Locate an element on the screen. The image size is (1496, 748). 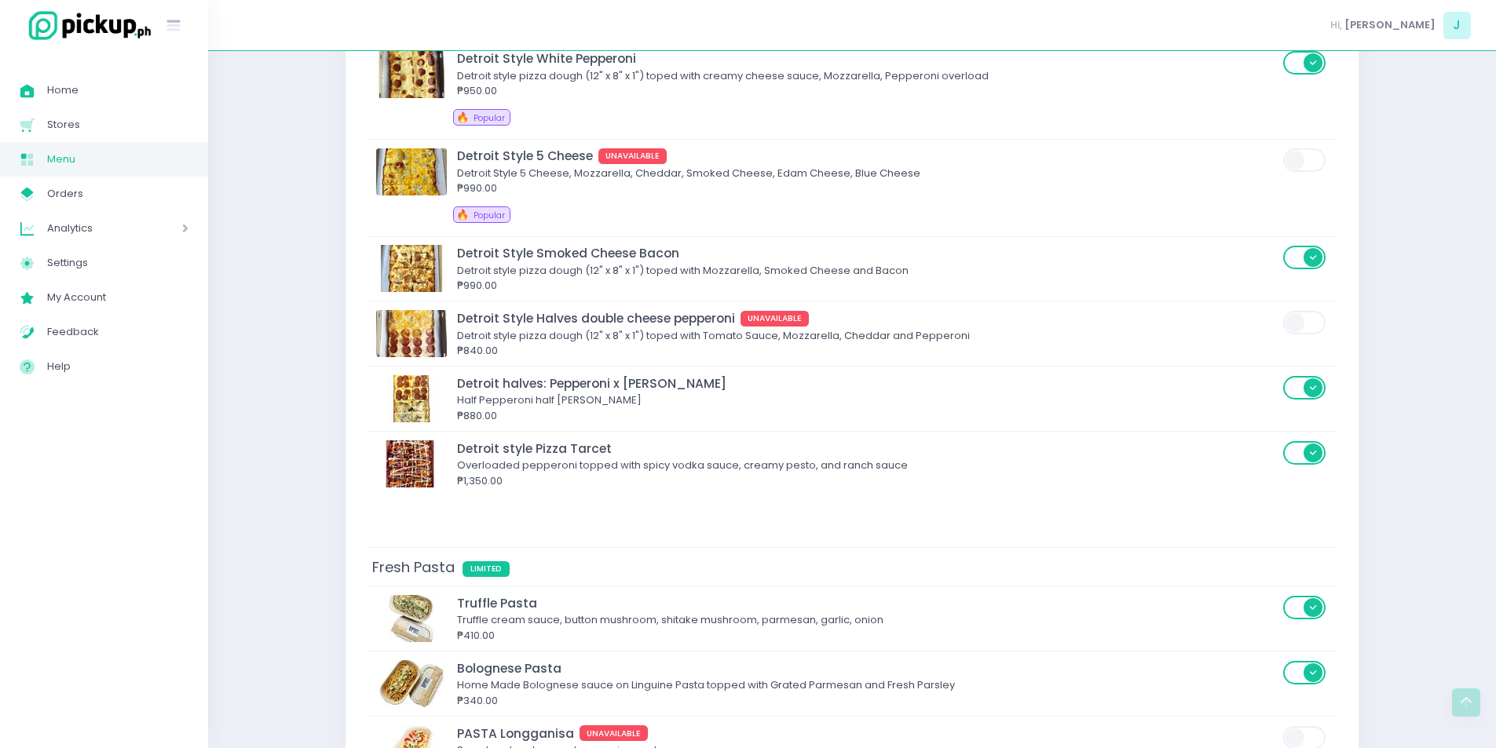
img: Detroit Style White Pepperoni is located at coordinates (412, 75).